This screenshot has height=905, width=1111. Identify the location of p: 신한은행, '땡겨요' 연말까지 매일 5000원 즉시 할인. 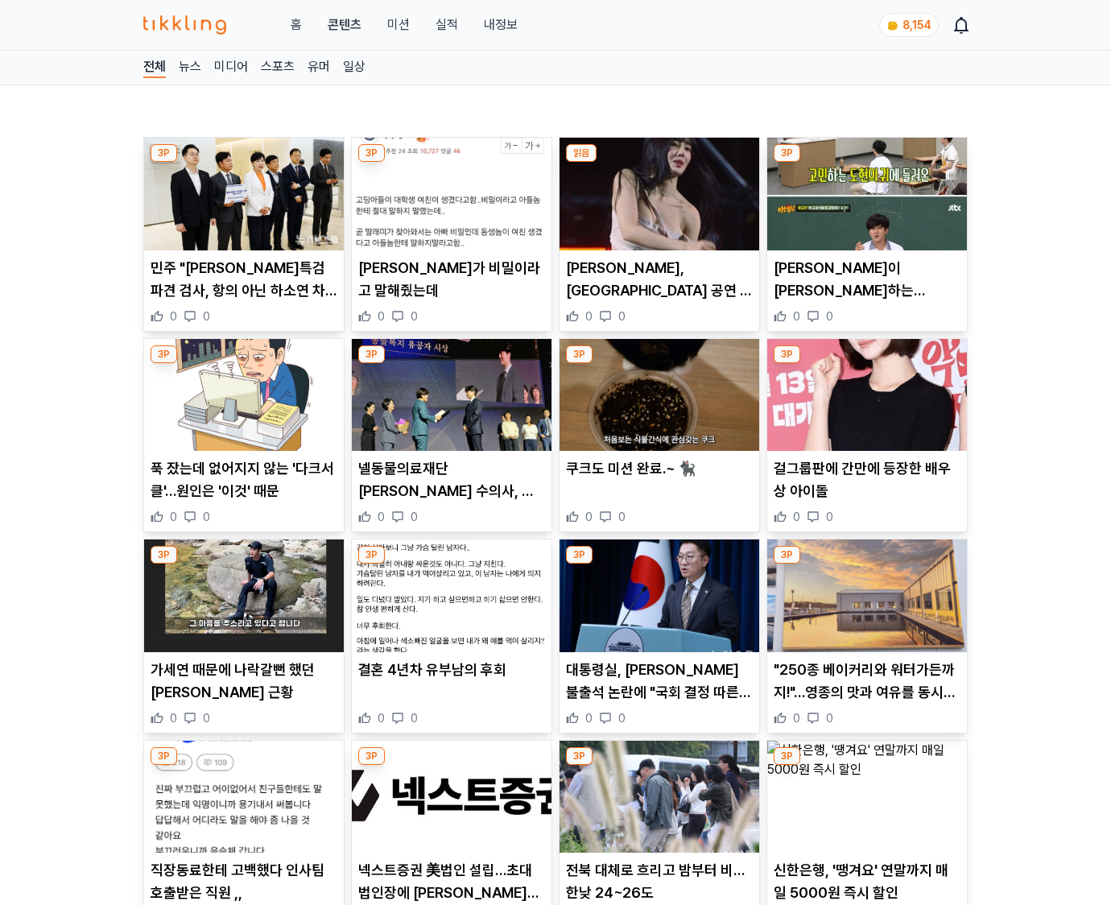
(867, 881).